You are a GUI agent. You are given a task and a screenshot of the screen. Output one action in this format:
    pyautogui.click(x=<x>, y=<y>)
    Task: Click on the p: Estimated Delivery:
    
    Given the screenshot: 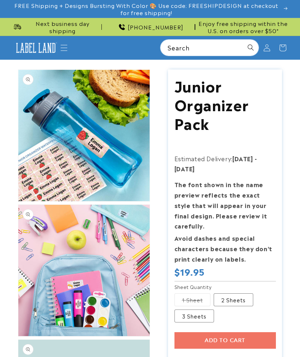 What is the action you would take?
    pyautogui.click(x=225, y=164)
    